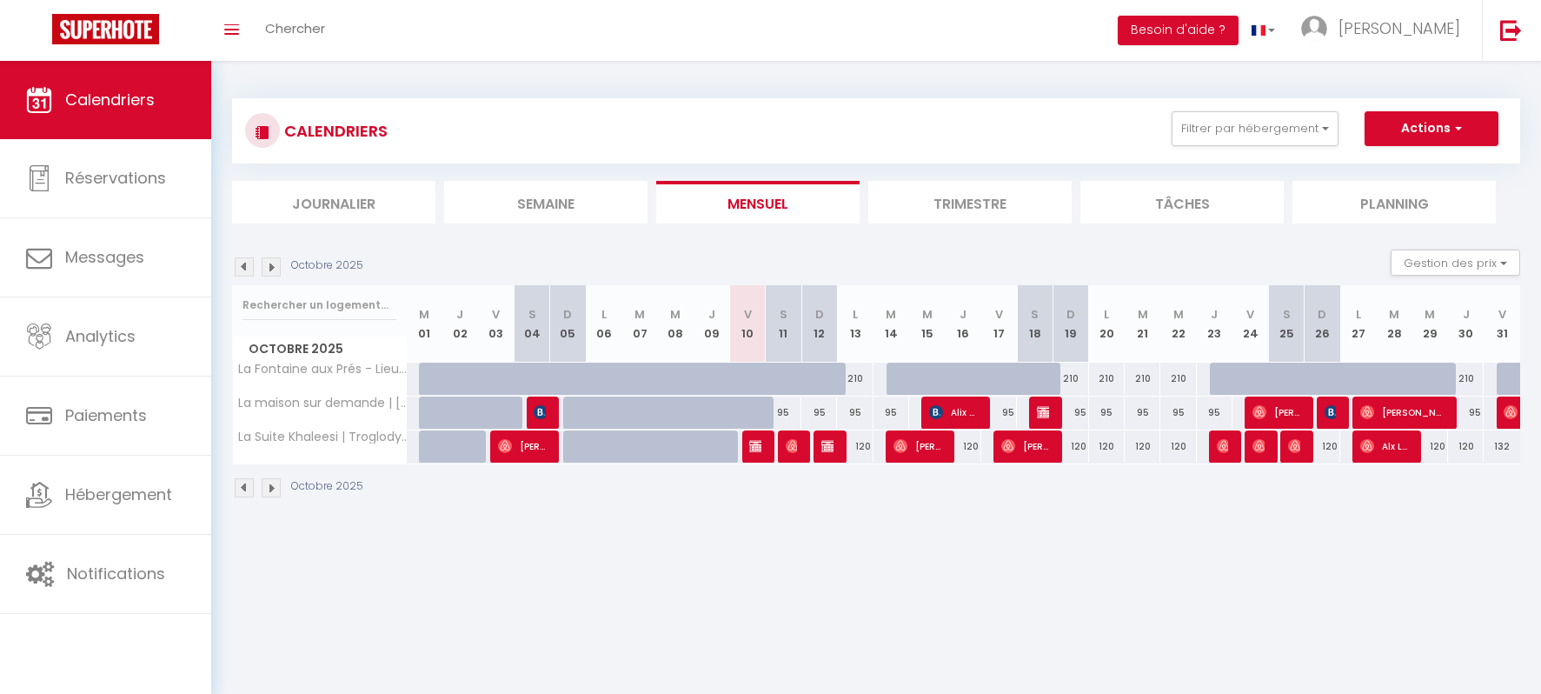 Image resolution: width=1541 pixels, height=694 pixels. I want to click on span: Alix Celine, so click(953, 412).